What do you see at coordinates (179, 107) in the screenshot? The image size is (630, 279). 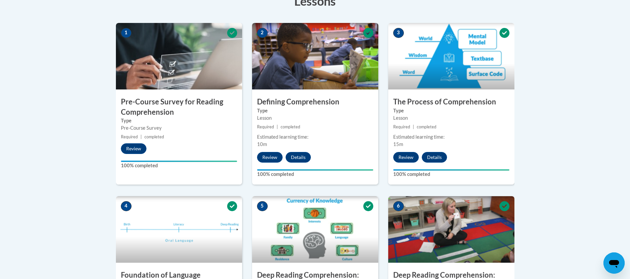 I see `h3: Pre-Course Survey for Reading Comprehension` at bounding box center [179, 107].